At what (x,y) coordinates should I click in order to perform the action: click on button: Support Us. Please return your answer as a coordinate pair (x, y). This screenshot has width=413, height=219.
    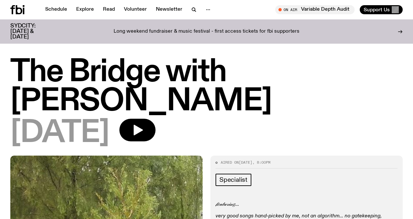
    Looking at the image, I should click on (381, 10).